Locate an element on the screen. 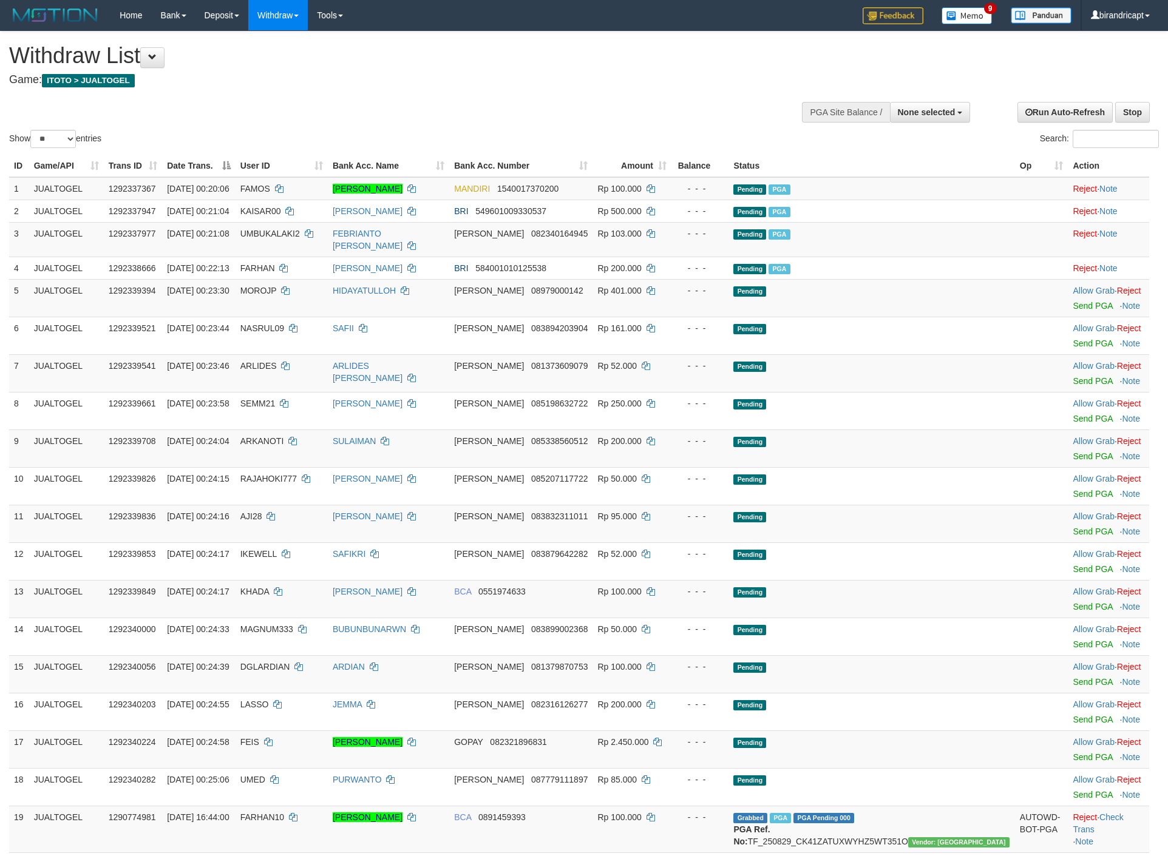 This screenshot has width=1168, height=859. span: Copy 08979000142 to clipboard is located at coordinates (557, 291).